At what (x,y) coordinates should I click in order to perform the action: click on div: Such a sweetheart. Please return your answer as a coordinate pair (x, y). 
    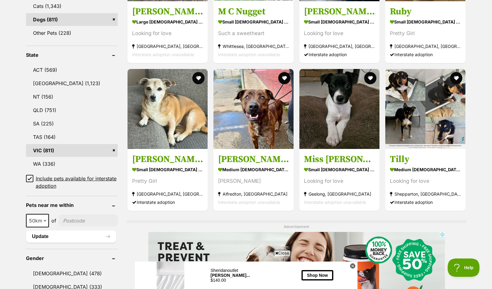
    Looking at the image, I should click on (253, 33).